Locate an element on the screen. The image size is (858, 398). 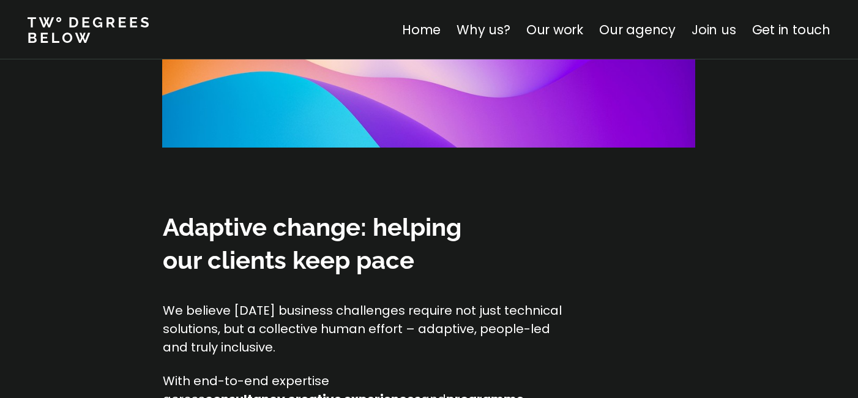
a: Our agency is located at coordinates (637, 29).